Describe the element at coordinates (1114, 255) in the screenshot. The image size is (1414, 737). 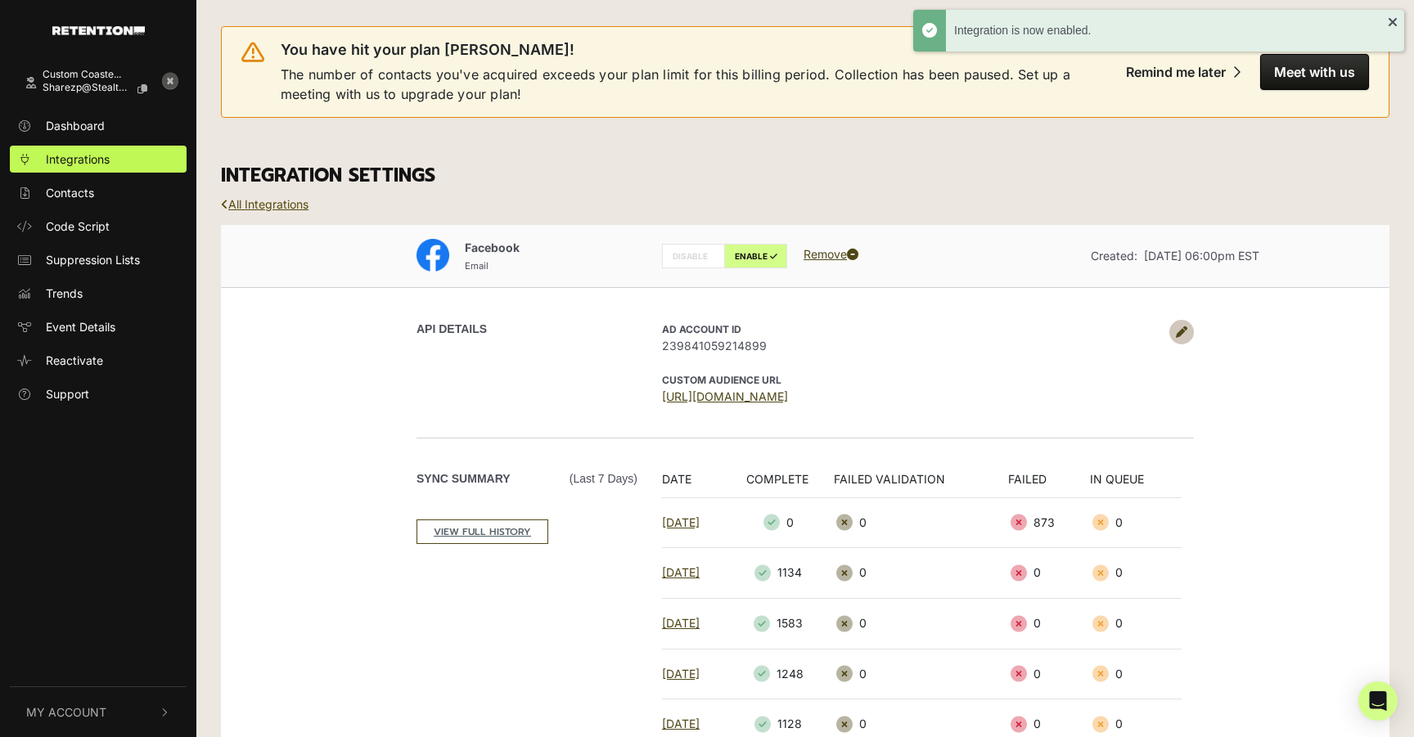
I see `span: Created:` at that location.